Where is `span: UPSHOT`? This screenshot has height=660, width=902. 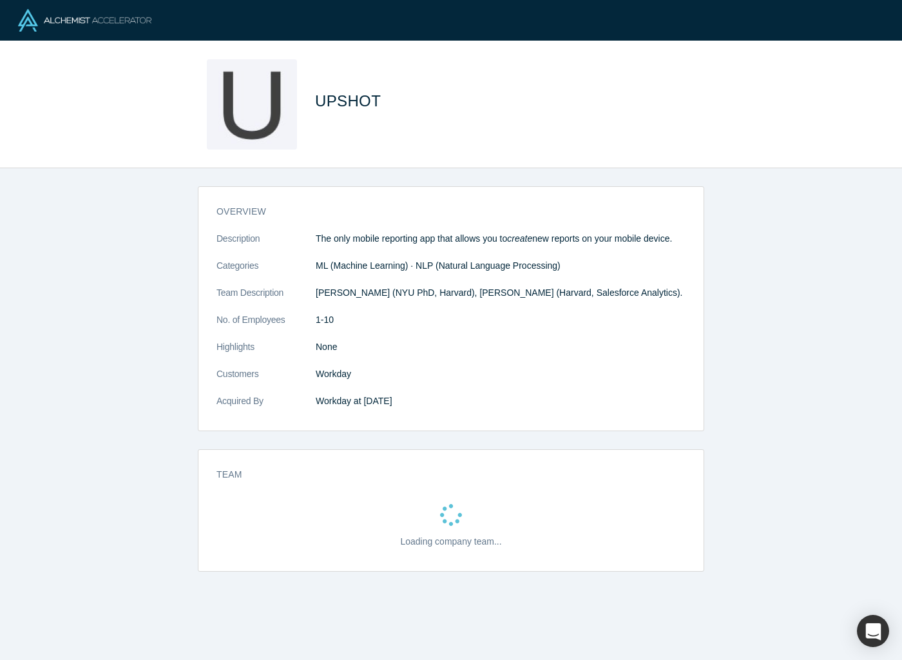 span: UPSHOT is located at coordinates (350, 101).